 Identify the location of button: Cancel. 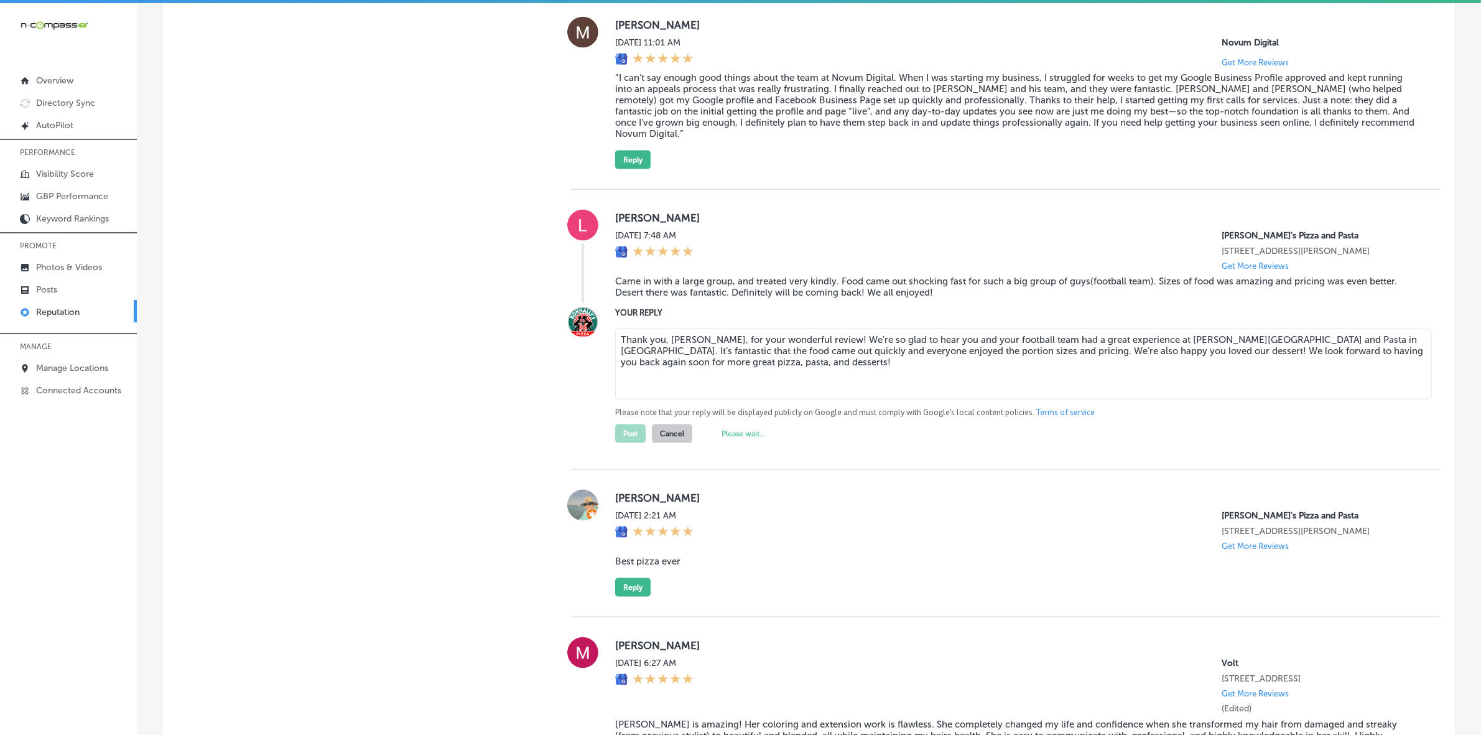
(672, 434).